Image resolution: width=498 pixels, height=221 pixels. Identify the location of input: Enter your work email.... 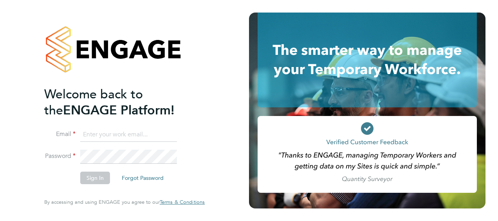
(128, 135).